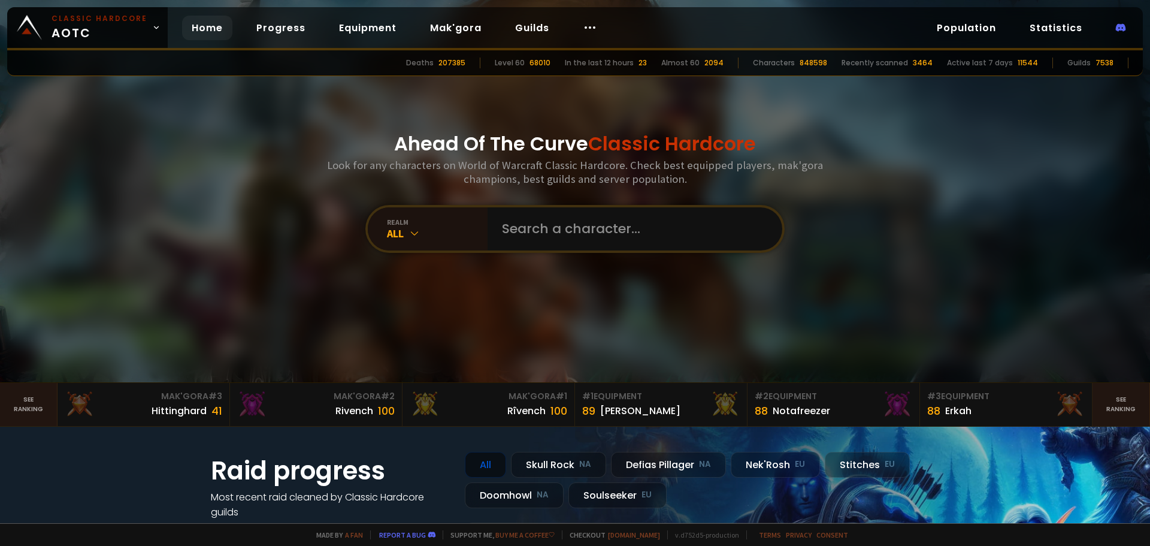  I want to click on a: Mak'Gora#3Hittinghard41, so click(144, 404).